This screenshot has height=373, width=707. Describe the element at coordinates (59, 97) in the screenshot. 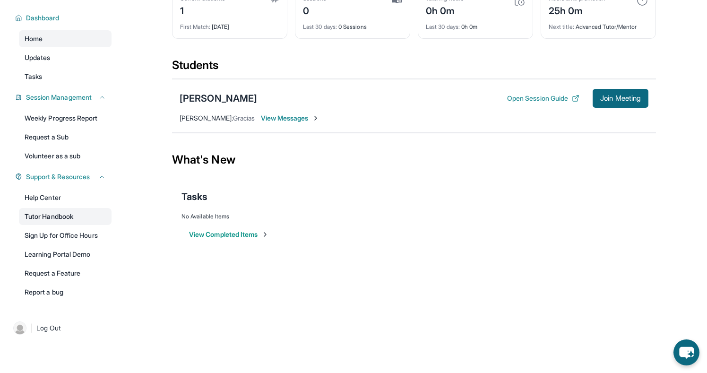

I see `span: Session Management` at that location.